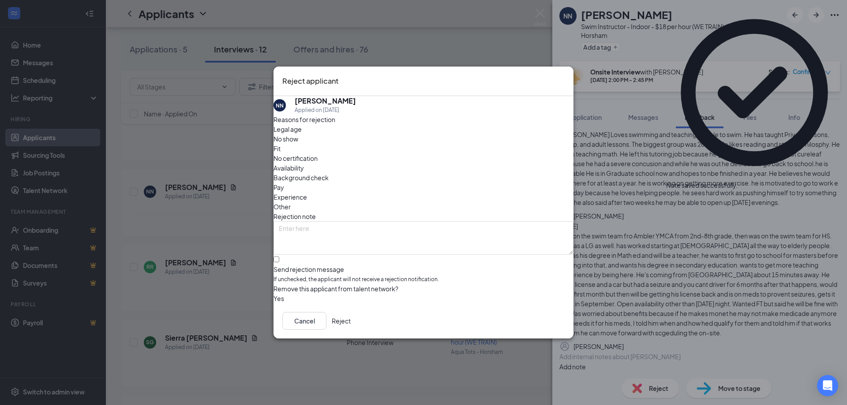 The width and height of the screenshot is (847, 405). I want to click on span: Pay, so click(279, 187).